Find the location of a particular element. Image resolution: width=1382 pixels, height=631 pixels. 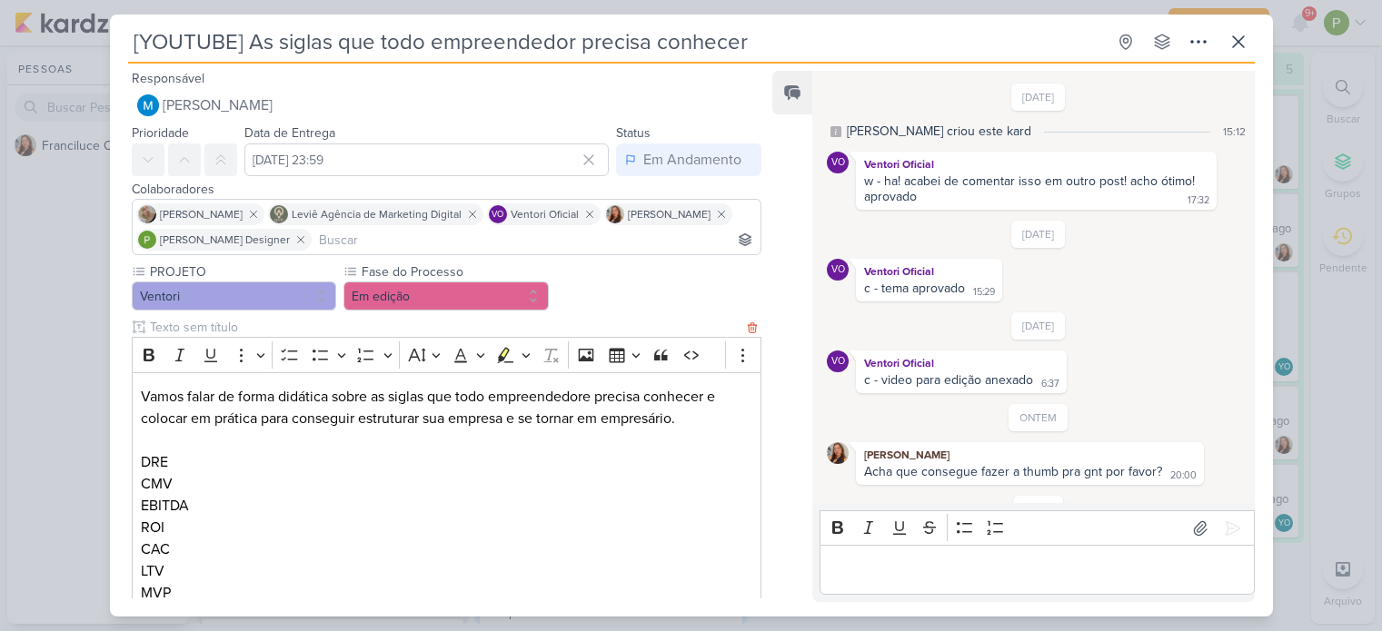

input: Buscar is located at coordinates (536, 240).